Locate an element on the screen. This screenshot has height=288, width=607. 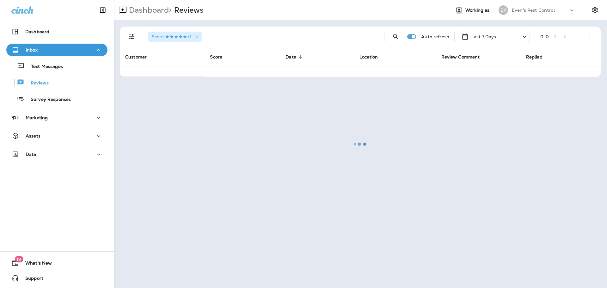
p: Inbox is located at coordinates (32, 50).